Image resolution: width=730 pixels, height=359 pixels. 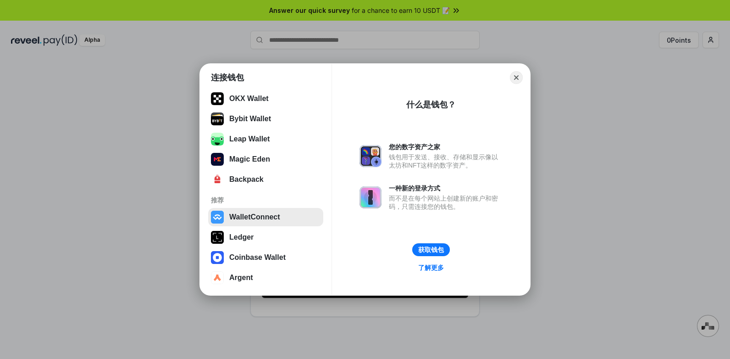 I want to click on div: 钱包用于发送、接收、存储和显示像以太坊和NFT这样的数字资产。, so click(x=446, y=161).